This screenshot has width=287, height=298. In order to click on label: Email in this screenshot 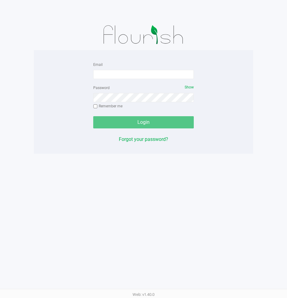, I will do `click(98, 65)`.